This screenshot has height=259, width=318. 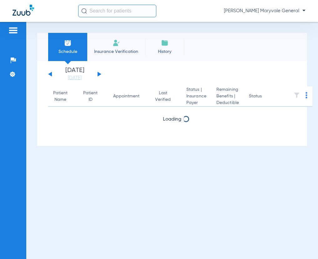 What do you see at coordinates (23, 10) in the screenshot?
I see `img: Zuub Logo` at bounding box center [23, 10].